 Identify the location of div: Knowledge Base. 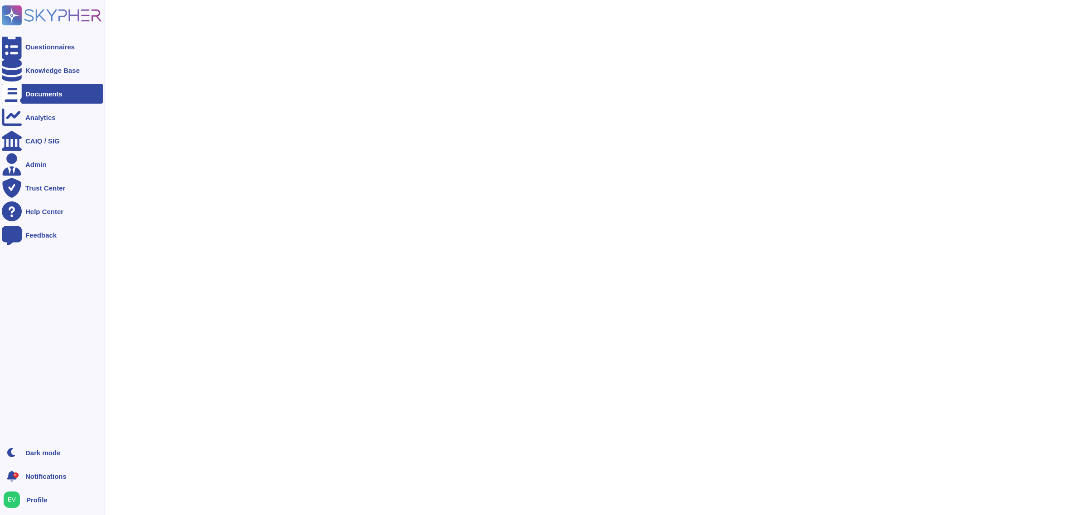
(53, 70).